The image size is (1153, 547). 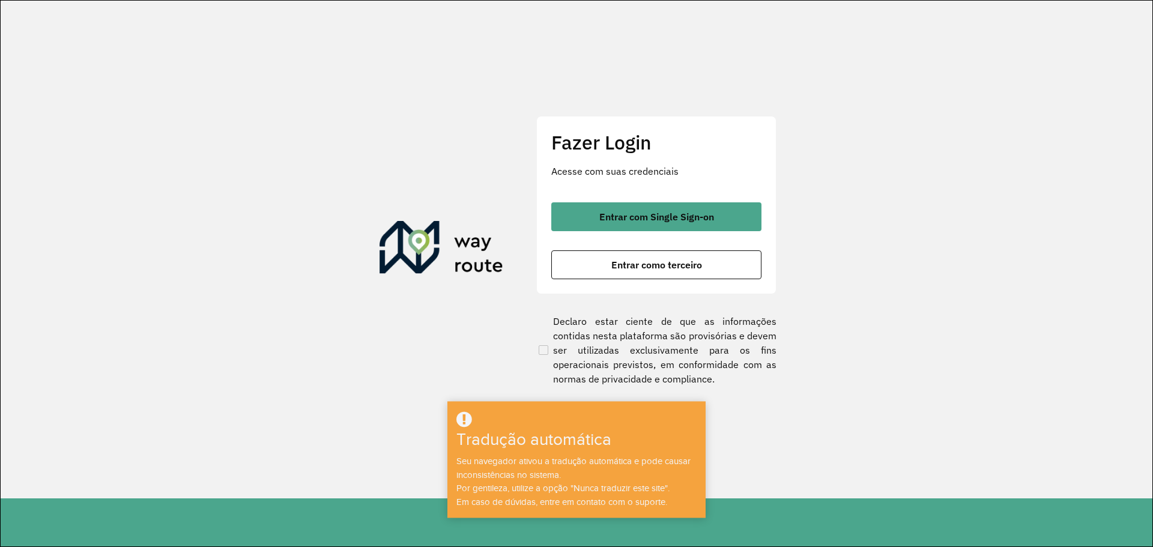 I want to click on font: Em caso de dúvidas, entre em contato com o suporte., so click(x=561, y=502).